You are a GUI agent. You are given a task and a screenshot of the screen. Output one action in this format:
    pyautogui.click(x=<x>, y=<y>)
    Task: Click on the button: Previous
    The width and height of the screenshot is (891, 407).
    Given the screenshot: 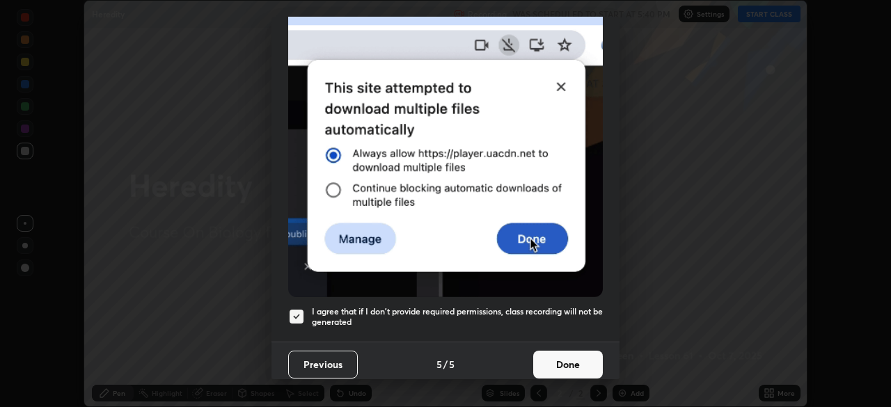 What is the action you would take?
    pyautogui.click(x=323, y=365)
    